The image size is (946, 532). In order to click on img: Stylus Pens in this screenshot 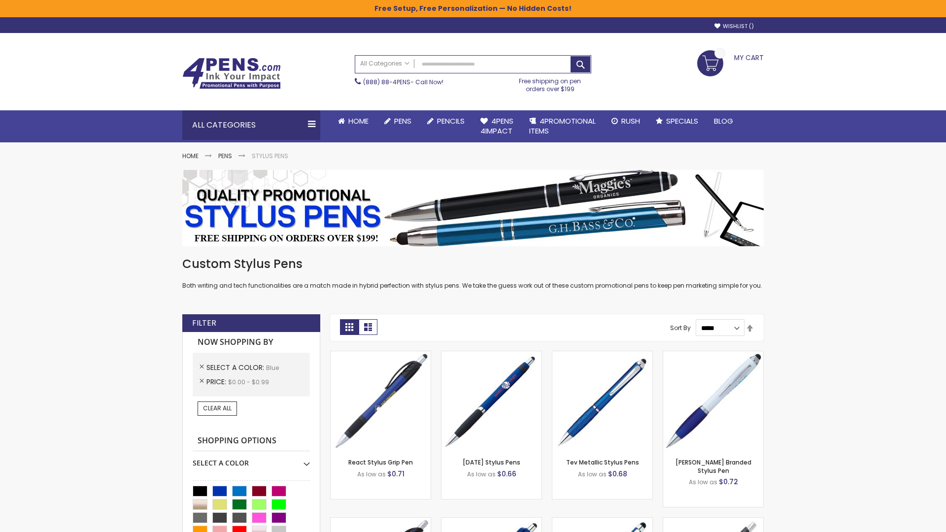, I will do `click(473, 208)`.